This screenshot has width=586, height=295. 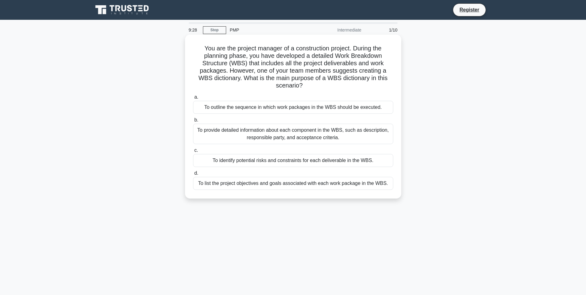 What do you see at coordinates (215, 30) in the screenshot?
I see `a: Stop` at bounding box center [215, 30].